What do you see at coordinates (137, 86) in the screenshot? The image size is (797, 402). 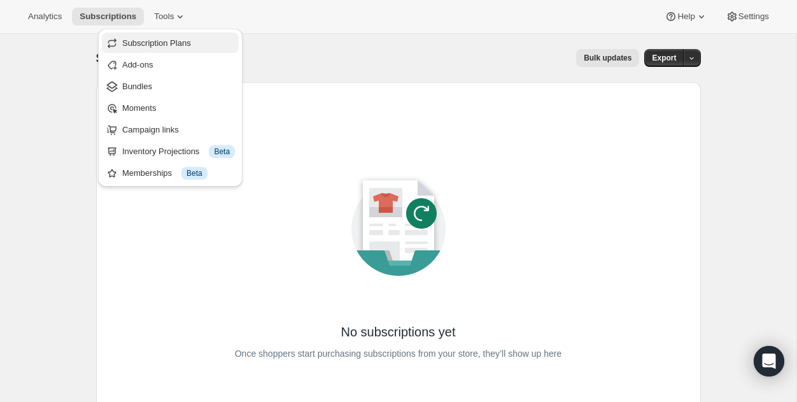 I see `span: Bundles` at bounding box center [137, 86].